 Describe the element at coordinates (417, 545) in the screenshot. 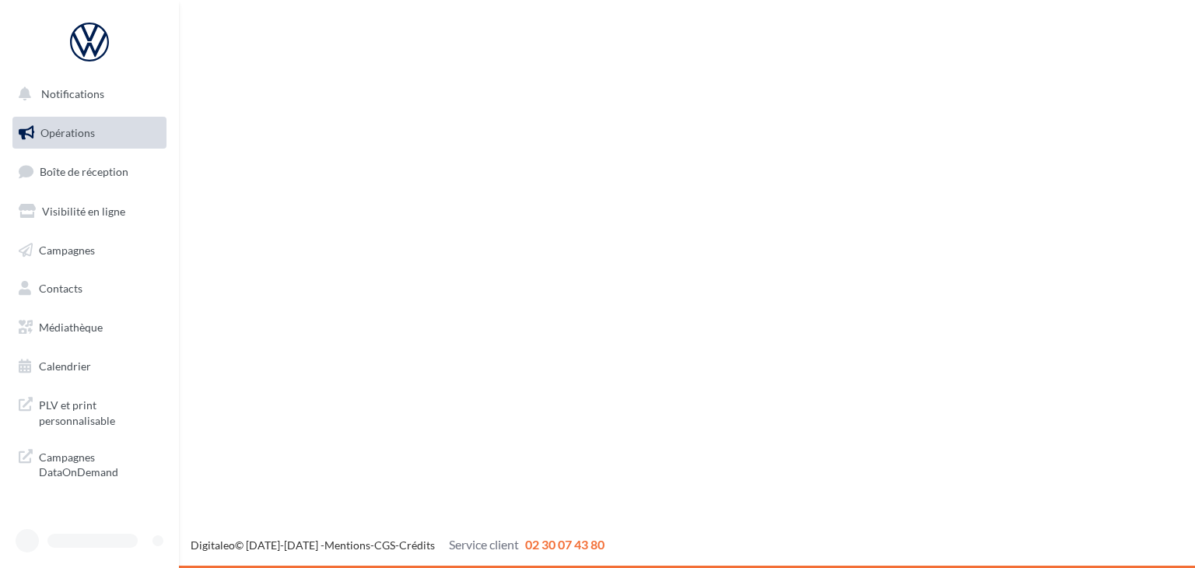

I see `a: Crédits` at that location.